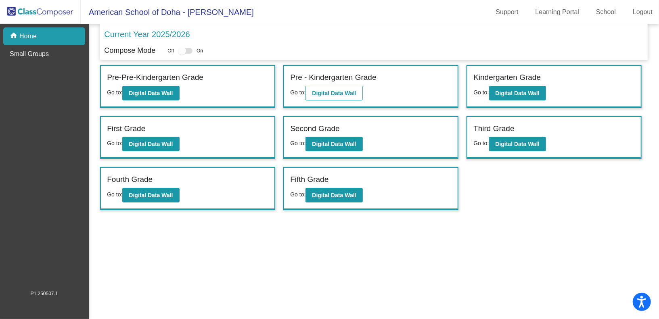 This screenshot has width=659, height=319. I want to click on p: Current Year 2025/2026, so click(147, 34).